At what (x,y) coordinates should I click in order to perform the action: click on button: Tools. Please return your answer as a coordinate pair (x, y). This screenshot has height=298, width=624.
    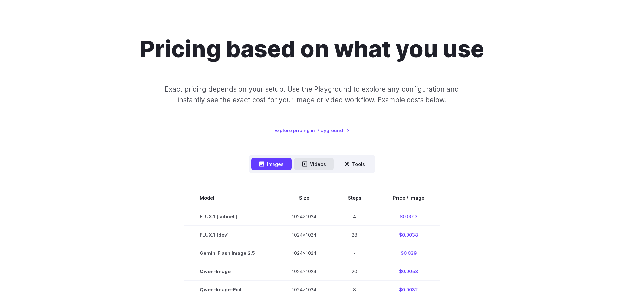
    Looking at the image, I should click on (354, 164).